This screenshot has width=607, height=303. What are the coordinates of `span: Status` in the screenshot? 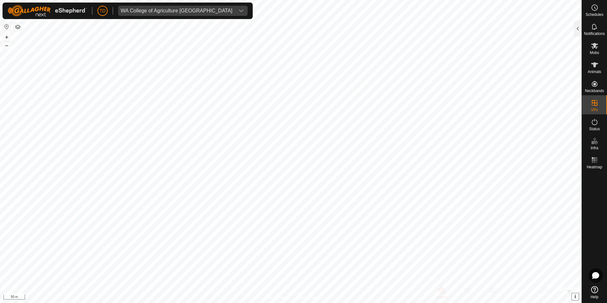 It's located at (594, 129).